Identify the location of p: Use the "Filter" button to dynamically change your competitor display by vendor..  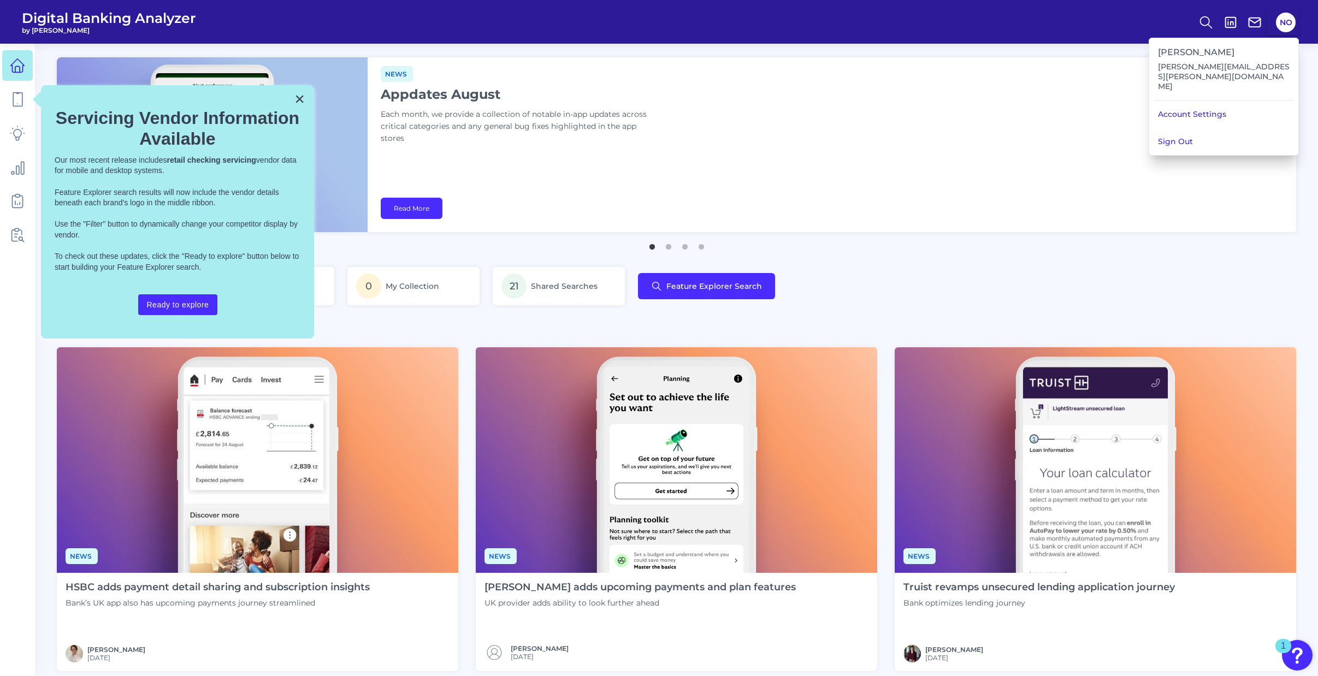
(177, 229).